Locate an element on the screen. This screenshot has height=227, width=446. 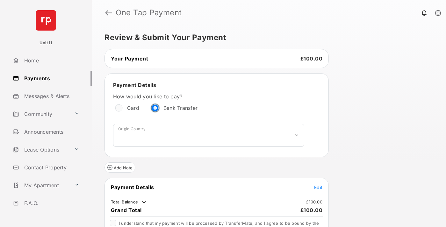
span: Edit is located at coordinates (319, 188).